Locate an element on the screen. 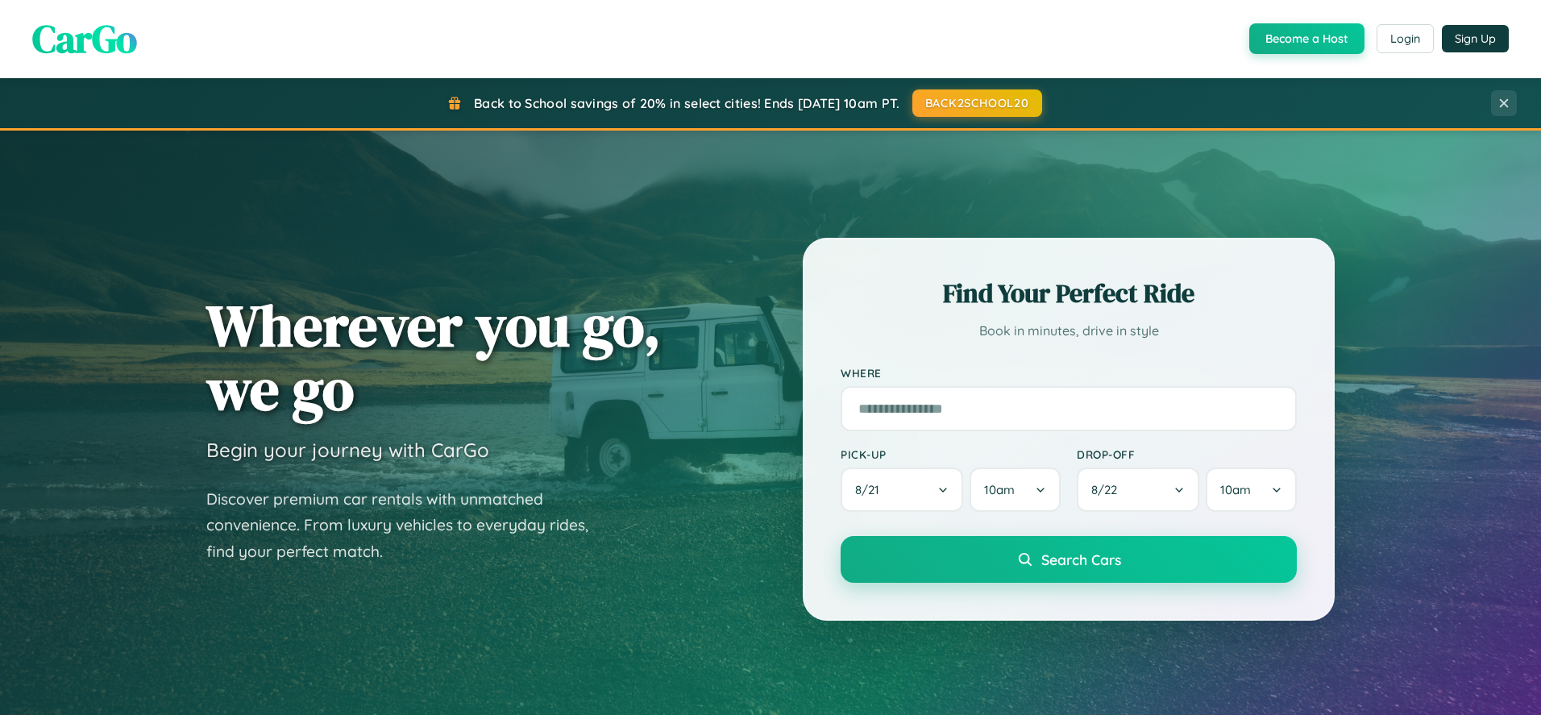 Image resolution: width=1541 pixels, height=715 pixels. button: Sign Up is located at coordinates (1475, 39).